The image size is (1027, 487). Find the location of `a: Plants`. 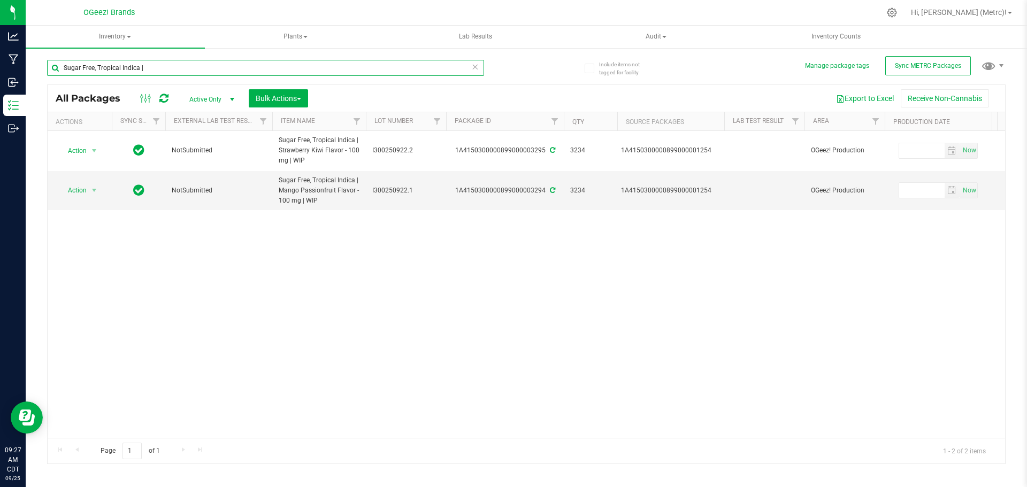

a: Plants is located at coordinates (295, 37).